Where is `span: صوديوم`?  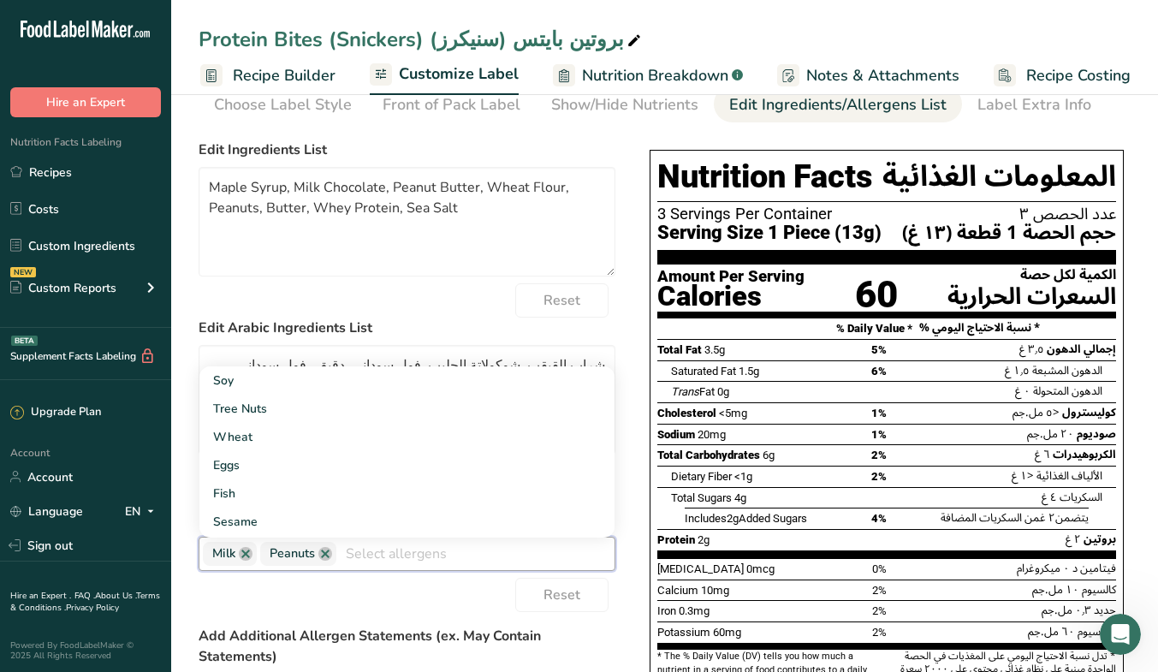 span: صوديوم is located at coordinates (1096, 434).